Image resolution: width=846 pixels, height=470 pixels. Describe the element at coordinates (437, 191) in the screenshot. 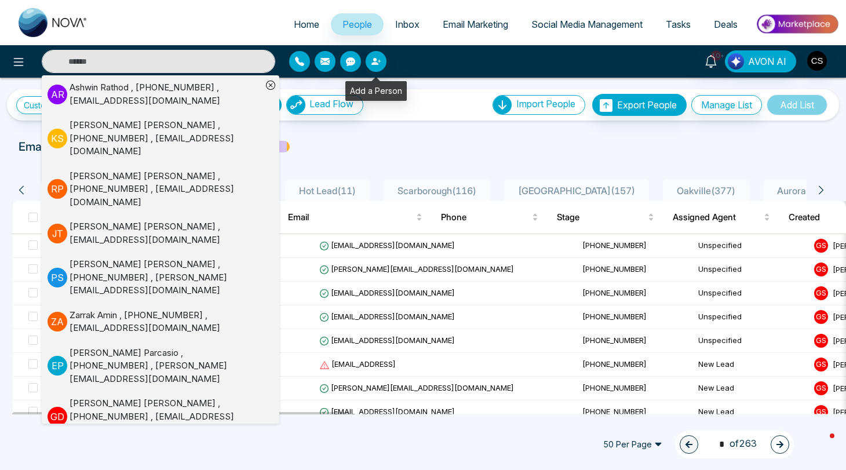

I see `span: Scarborough ( 116 )` at that location.